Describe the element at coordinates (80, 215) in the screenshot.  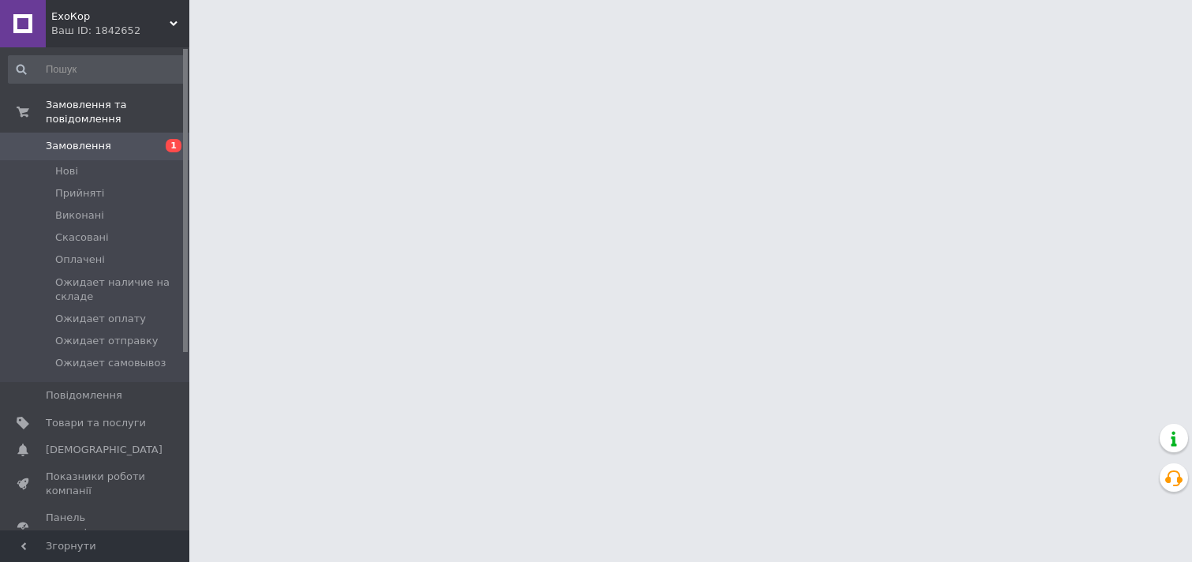
I see `span: Виконані` at that location.